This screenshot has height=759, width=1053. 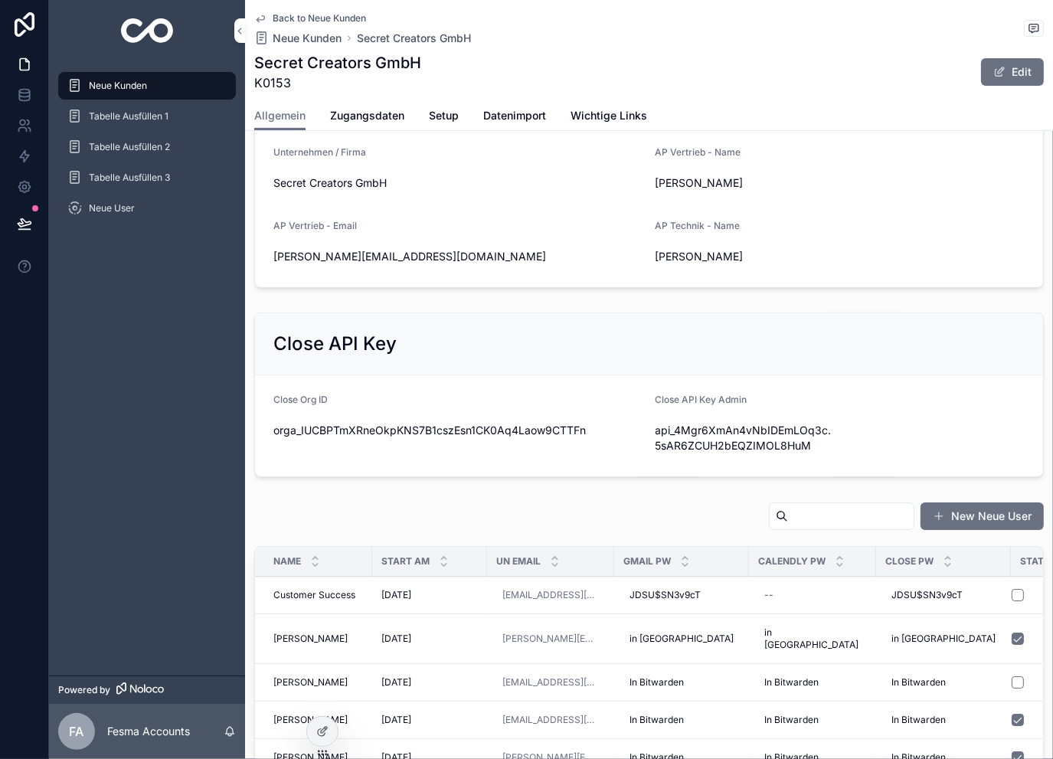 What do you see at coordinates (519, 561) in the screenshot?
I see `span: UN Email` at bounding box center [519, 561].